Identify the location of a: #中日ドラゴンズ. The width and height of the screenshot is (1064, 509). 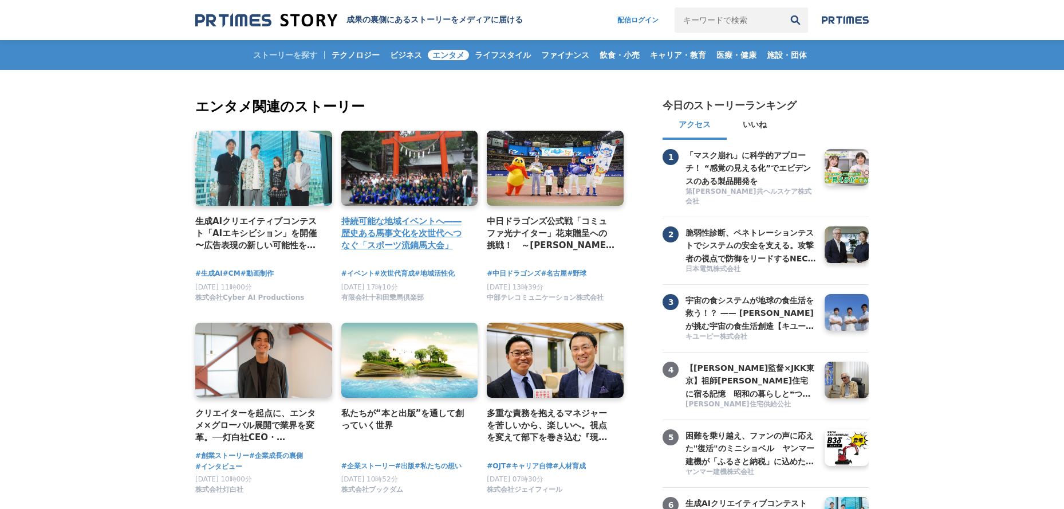
(514, 273).